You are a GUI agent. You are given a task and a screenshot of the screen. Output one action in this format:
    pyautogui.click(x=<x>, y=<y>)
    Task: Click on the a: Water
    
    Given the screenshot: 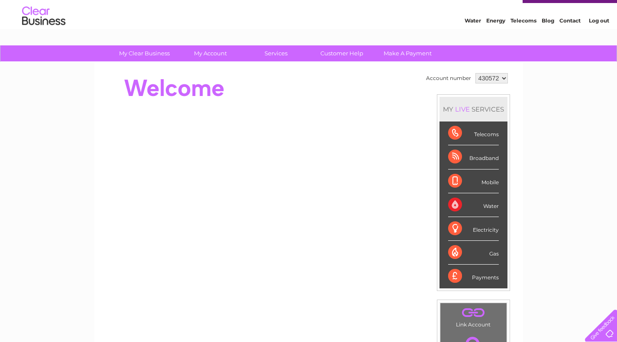 What is the action you would take?
    pyautogui.click(x=473, y=40)
    